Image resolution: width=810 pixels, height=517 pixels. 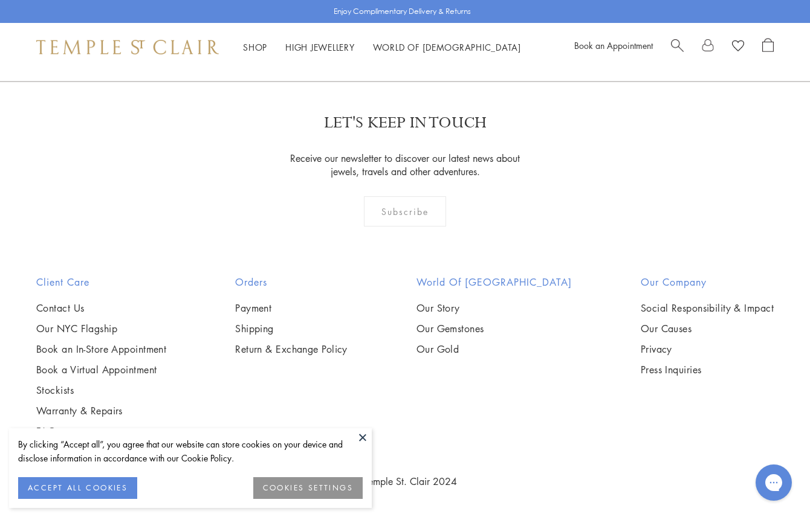 I want to click on a: Search, so click(x=677, y=47).